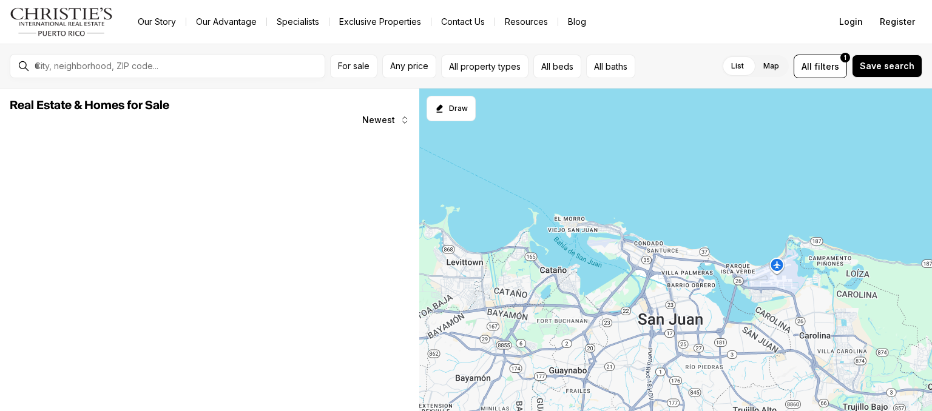 The image size is (932, 411). What do you see at coordinates (409, 66) in the screenshot?
I see `button: Any price` at bounding box center [409, 66].